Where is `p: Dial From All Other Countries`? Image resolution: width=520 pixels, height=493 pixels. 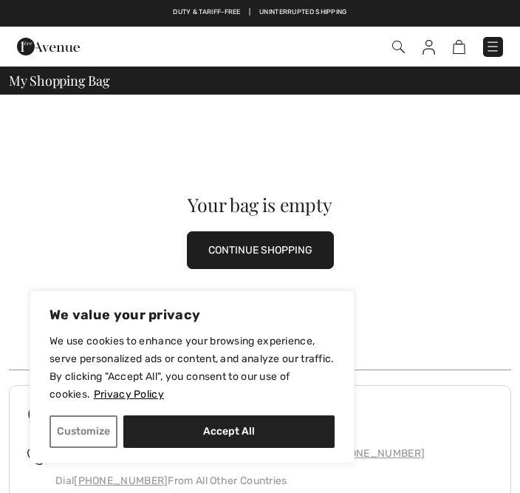 p: Dial From All Other Countries is located at coordinates (240, 480).